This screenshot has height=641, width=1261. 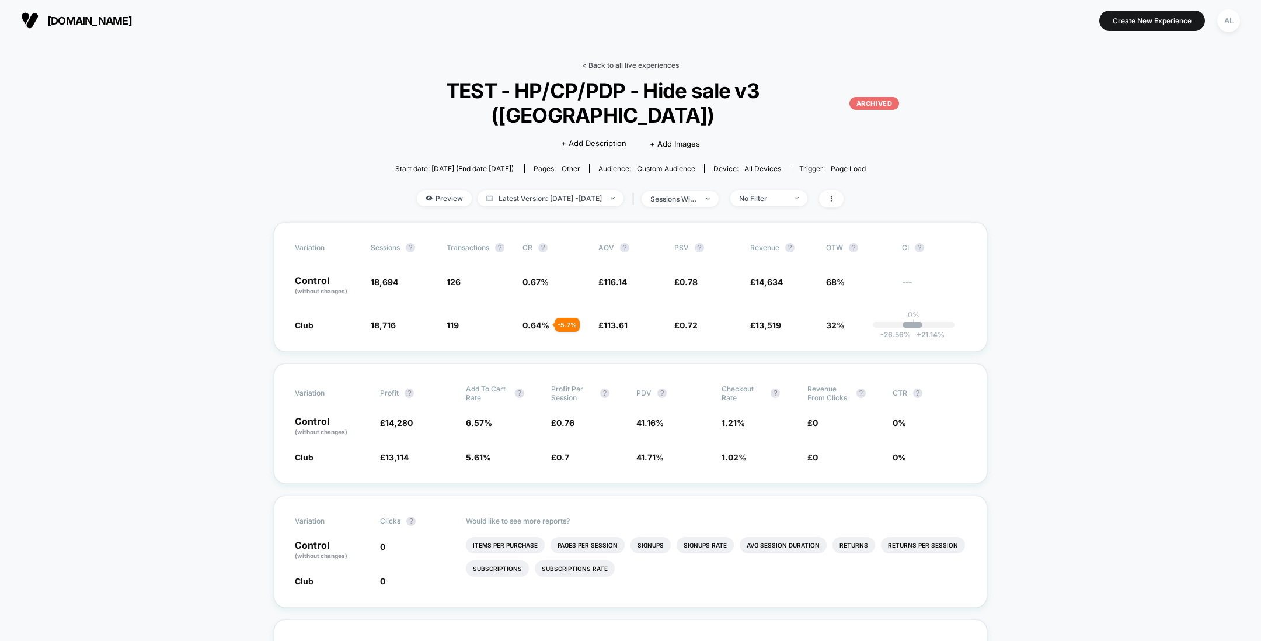 I want to click on span: 18,694, so click(x=384, y=281).